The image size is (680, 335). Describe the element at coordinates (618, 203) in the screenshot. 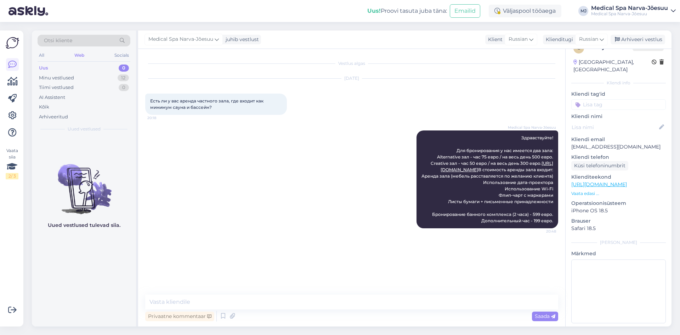

I see `p: Operatsioonisüsteem` at that location.